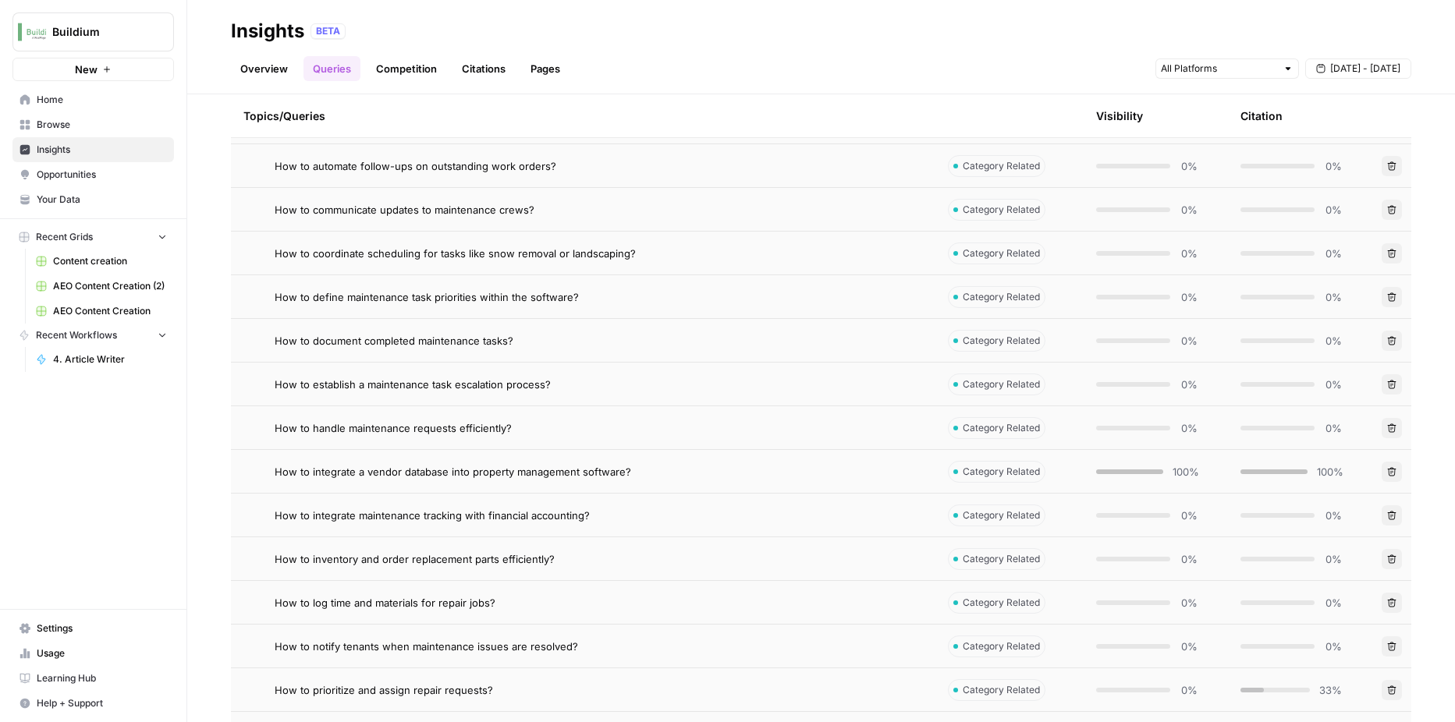 The image size is (1455, 722). I want to click on a: Learning Hub, so click(93, 679).